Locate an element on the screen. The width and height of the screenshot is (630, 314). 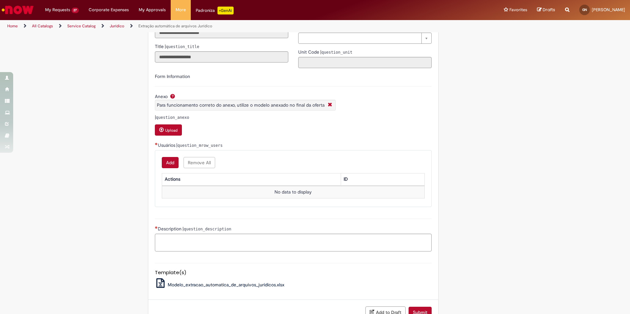
a: Jurídico is located at coordinates (117, 26).